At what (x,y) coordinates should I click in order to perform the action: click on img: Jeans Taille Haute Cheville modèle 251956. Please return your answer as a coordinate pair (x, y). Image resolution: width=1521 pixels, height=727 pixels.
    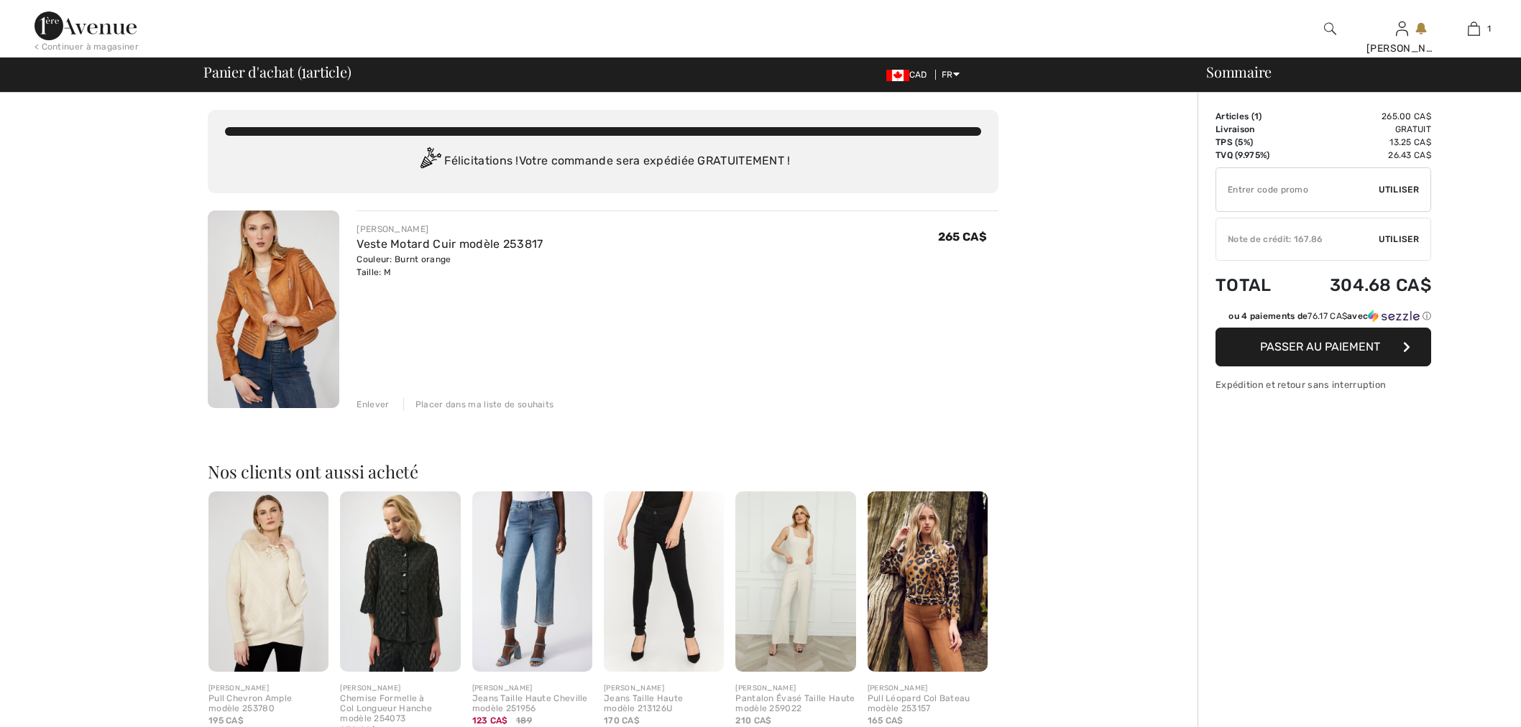
    Looking at the image, I should click on (532, 581).